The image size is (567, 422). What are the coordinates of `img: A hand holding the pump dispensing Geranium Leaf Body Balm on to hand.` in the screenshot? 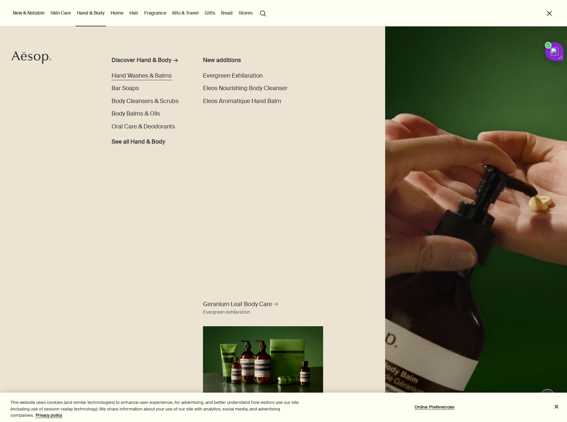 It's located at (476, 224).